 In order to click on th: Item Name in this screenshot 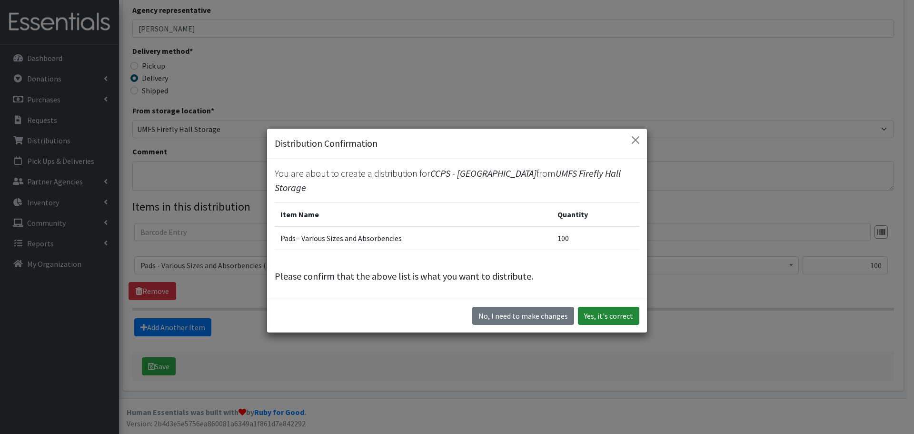, I will do `click(413, 214)`.